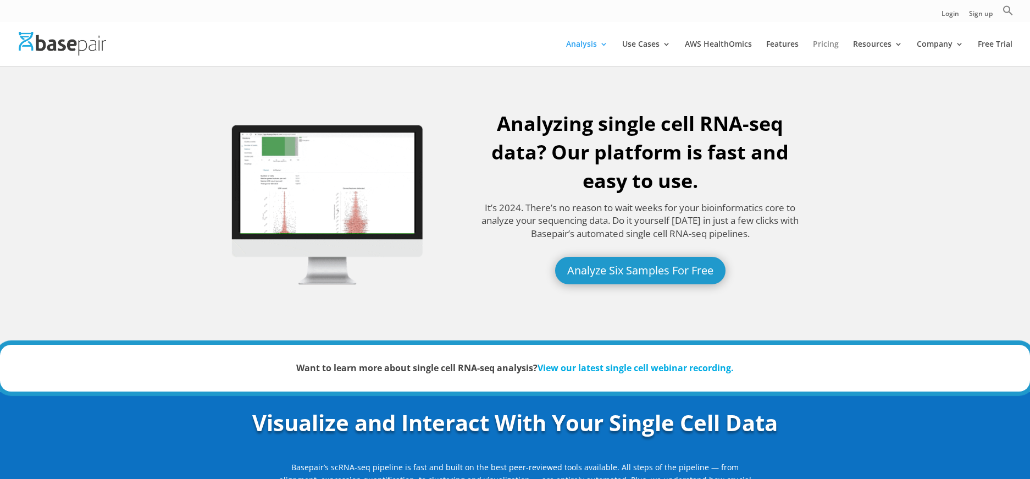 The width and height of the screenshot is (1030, 479). I want to click on a: Search Icon Link, so click(1008, 13).